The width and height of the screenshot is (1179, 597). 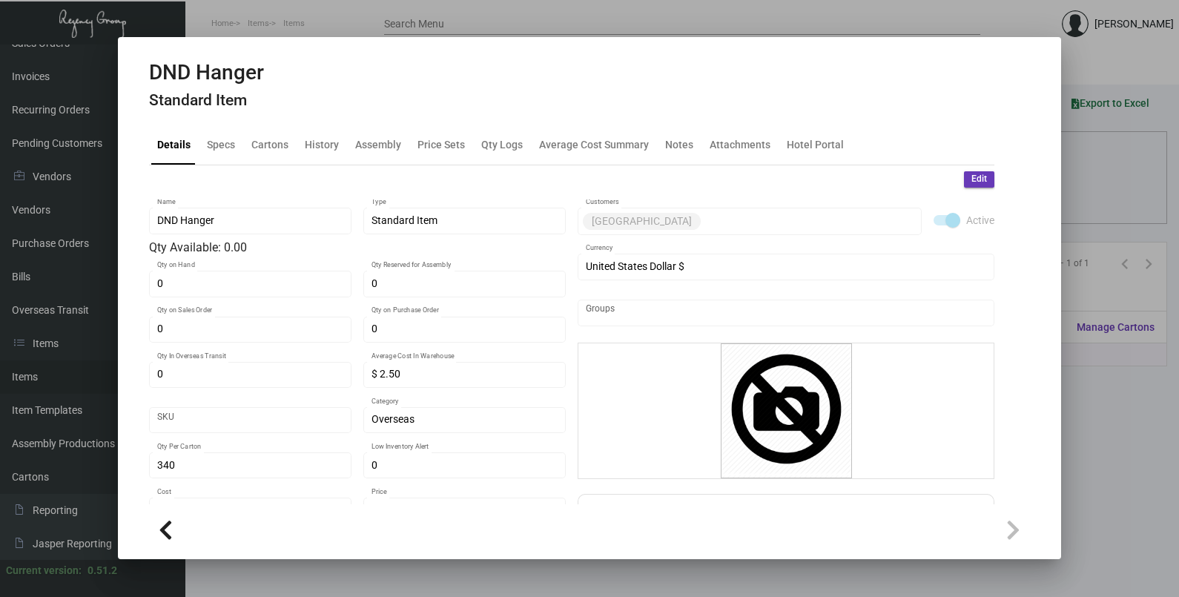 What do you see at coordinates (102, 570) in the screenshot?
I see `div: 0.51.2` at bounding box center [102, 570].